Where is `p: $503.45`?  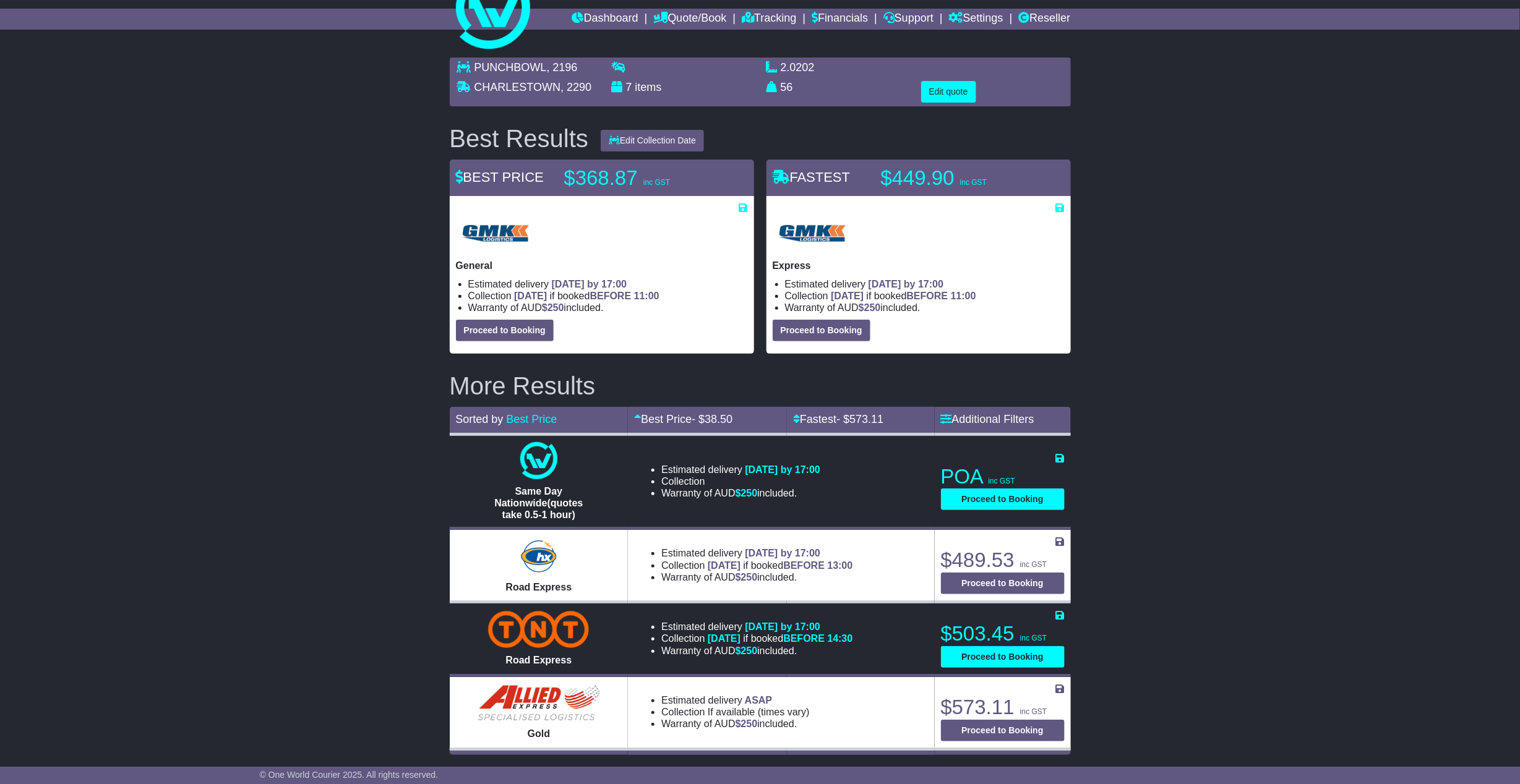
p: $503.45 is located at coordinates (1003, 634).